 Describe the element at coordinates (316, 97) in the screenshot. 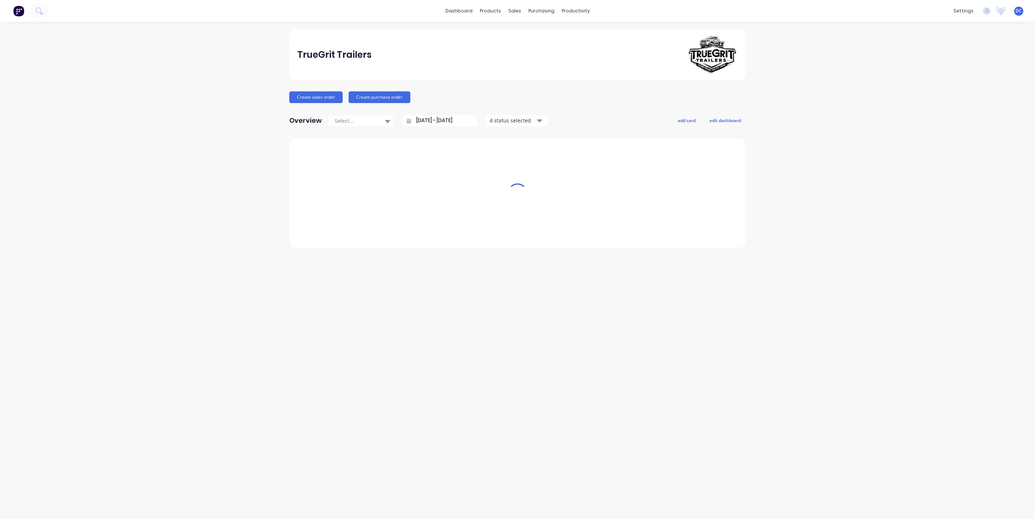

I see `button: Create sales order` at that location.